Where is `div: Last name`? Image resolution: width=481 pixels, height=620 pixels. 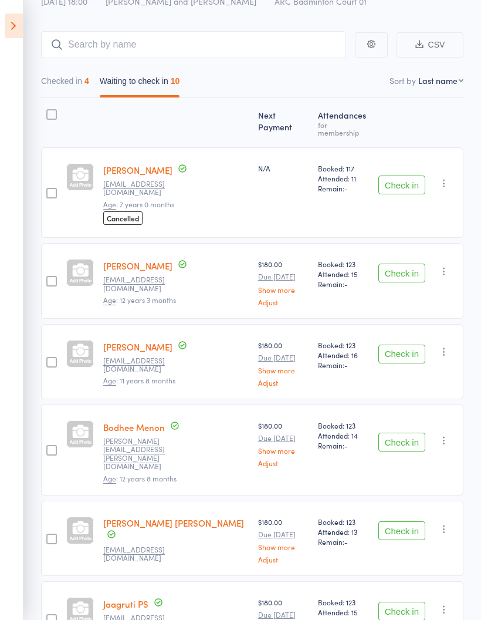
div: Last name is located at coordinates (438, 80).